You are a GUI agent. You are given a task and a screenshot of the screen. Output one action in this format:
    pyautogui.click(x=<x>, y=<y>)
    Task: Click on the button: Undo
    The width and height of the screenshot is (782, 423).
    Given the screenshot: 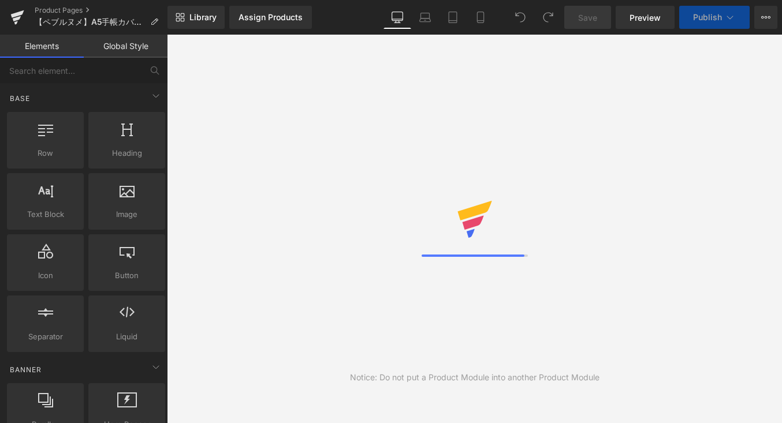 What is the action you would take?
    pyautogui.click(x=520, y=17)
    